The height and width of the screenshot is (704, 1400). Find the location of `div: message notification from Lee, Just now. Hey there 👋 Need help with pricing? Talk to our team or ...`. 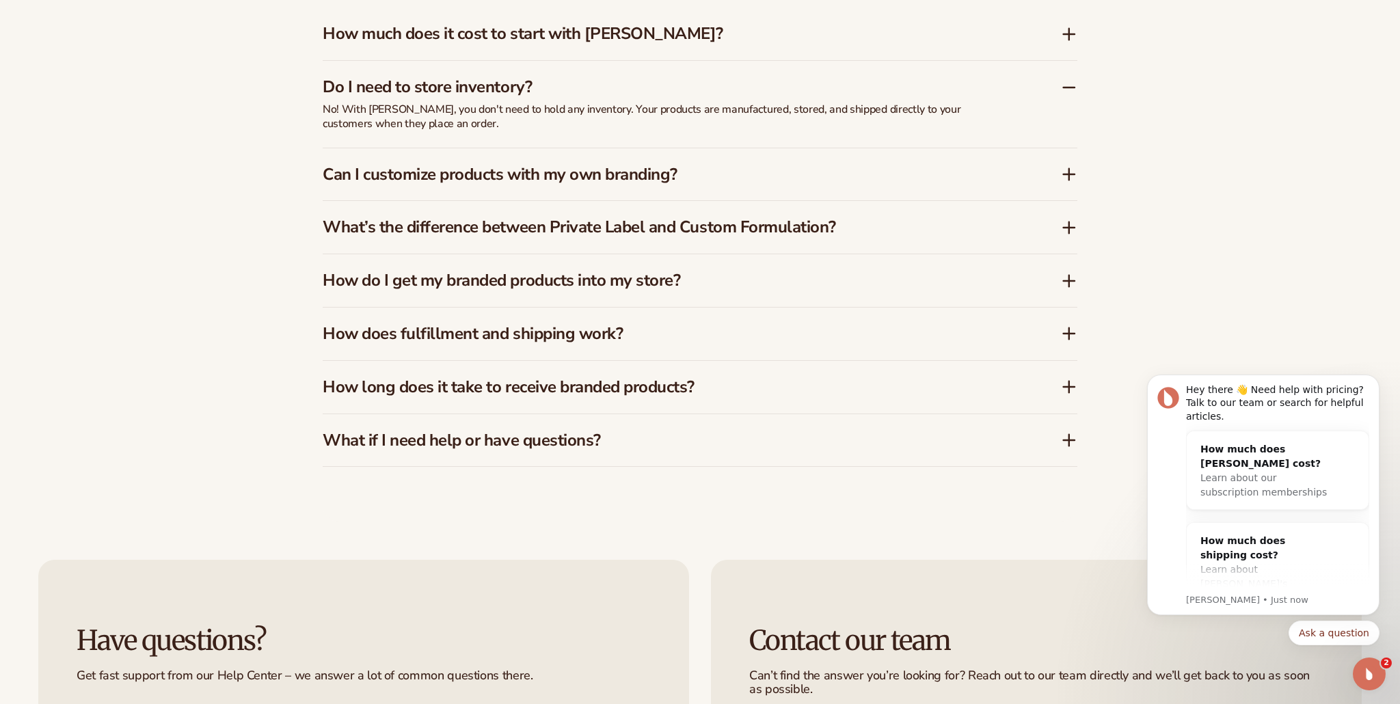

div: message notification from Lee, Just now. Hey there 👋 Need help with pricing? Talk to our team or ... is located at coordinates (137, 137).